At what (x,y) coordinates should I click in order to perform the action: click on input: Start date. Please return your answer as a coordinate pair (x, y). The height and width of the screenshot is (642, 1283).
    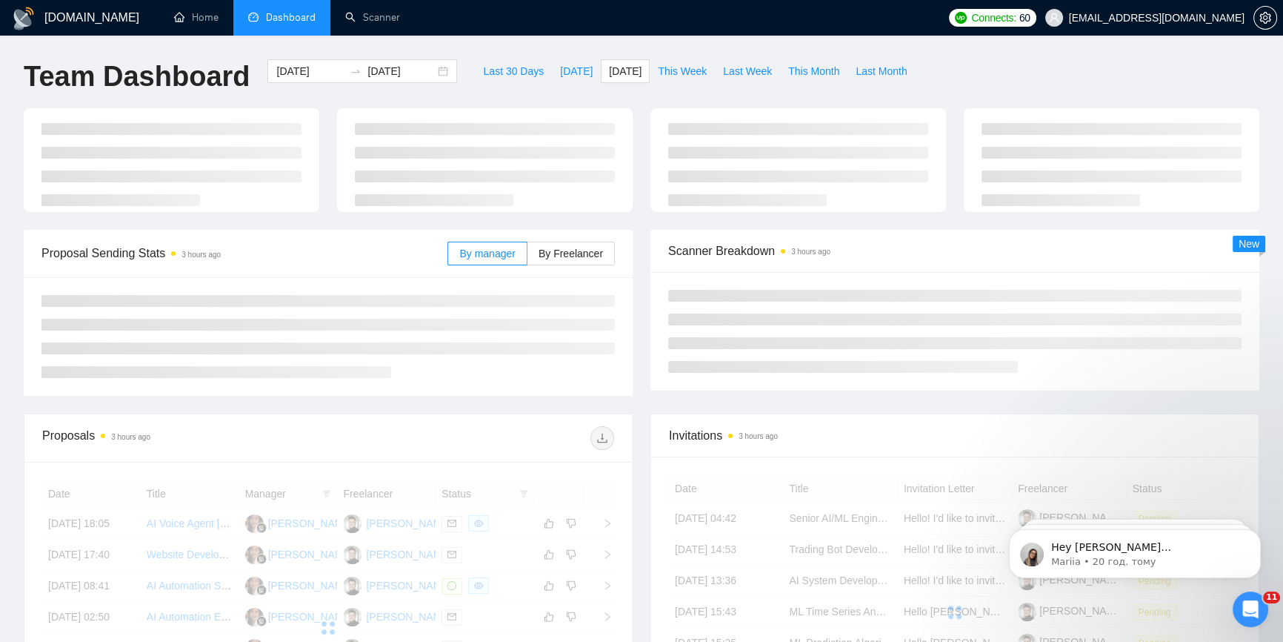
    Looking at the image, I should click on (310, 71).